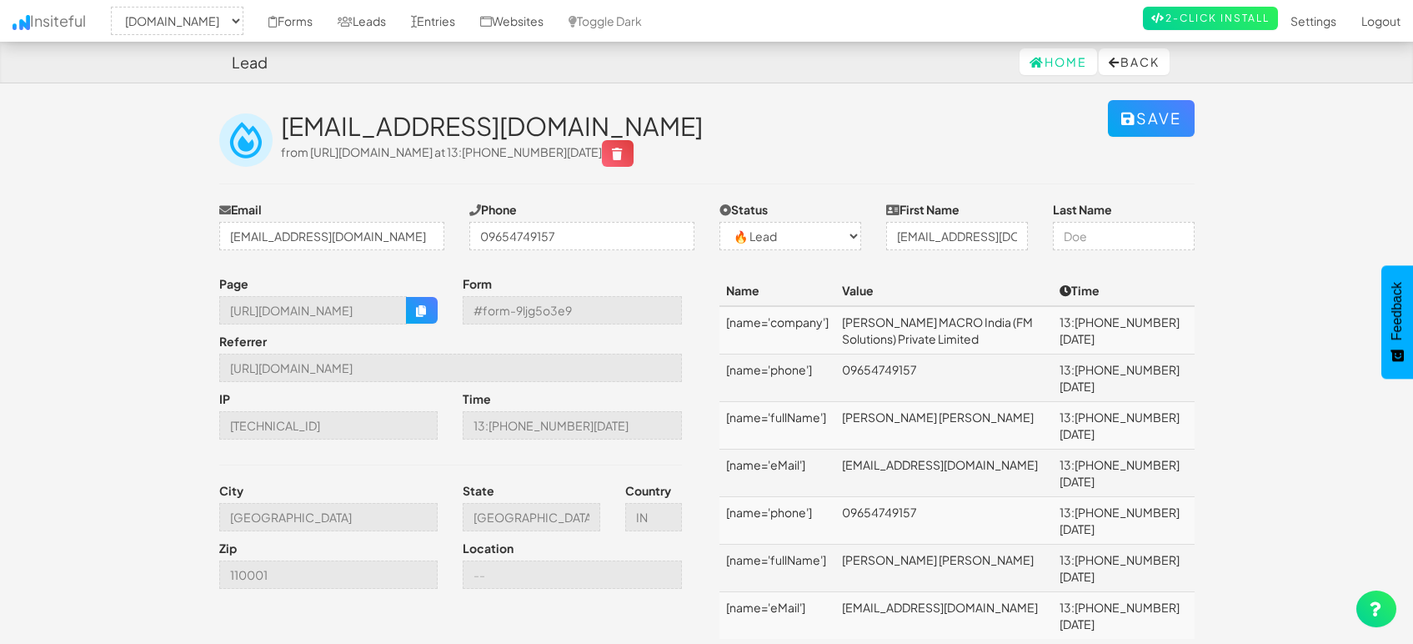 This screenshot has width=1413, height=644. What do you see at coordinates (493, 209) in the screenshot?
I see `label: Phone` at bounding box center [493, 209].